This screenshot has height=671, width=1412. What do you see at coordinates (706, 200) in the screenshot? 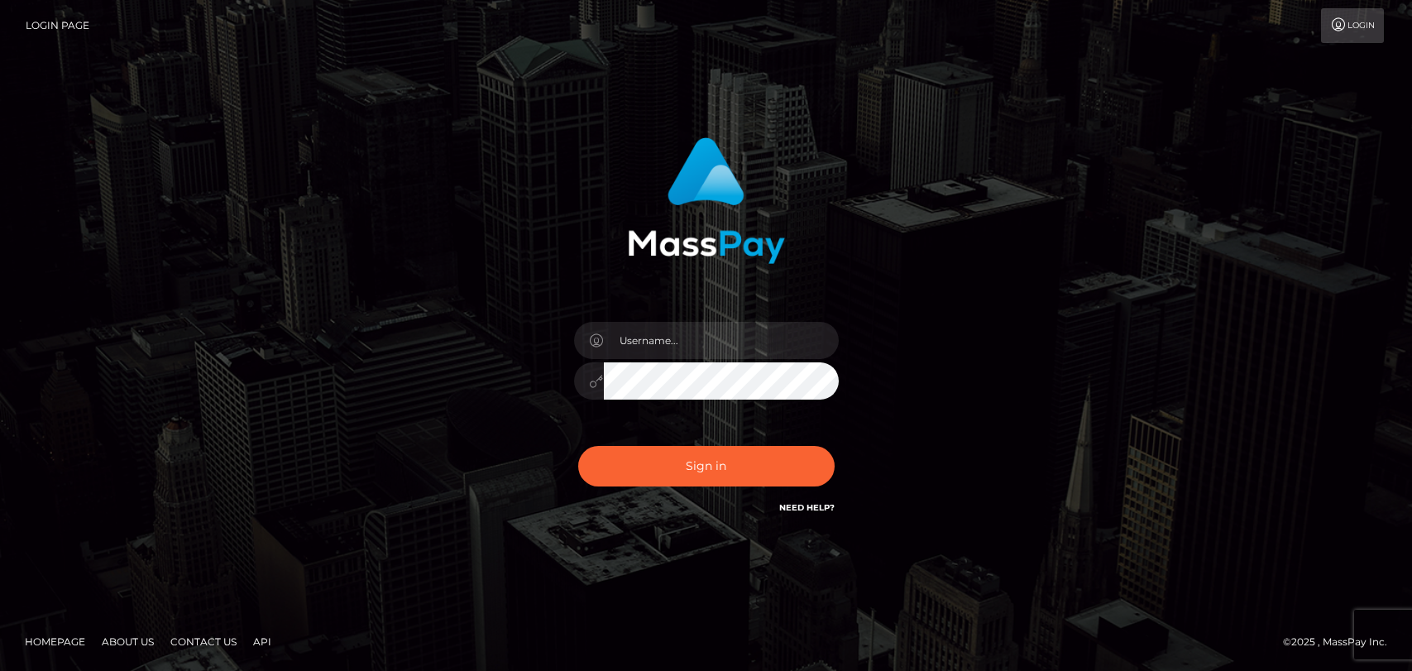
I see `img: MassPay Login` at bounding box center [706, 200].